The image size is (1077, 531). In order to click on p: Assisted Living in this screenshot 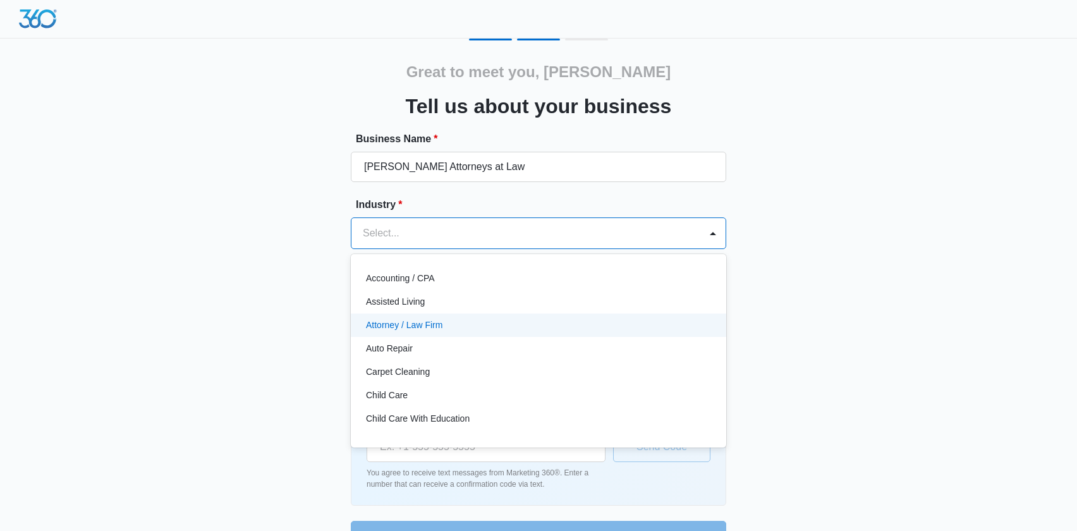, I will do `click(395, 302)`.